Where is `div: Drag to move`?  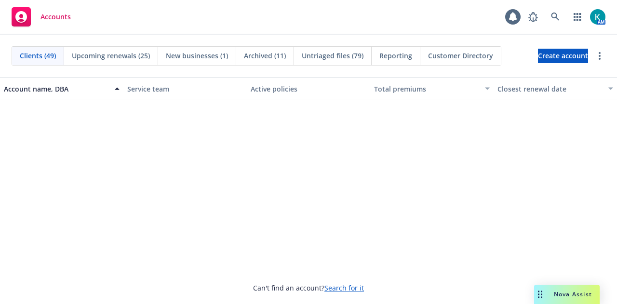 div: Drag to move is located at coordinates (540, 295).